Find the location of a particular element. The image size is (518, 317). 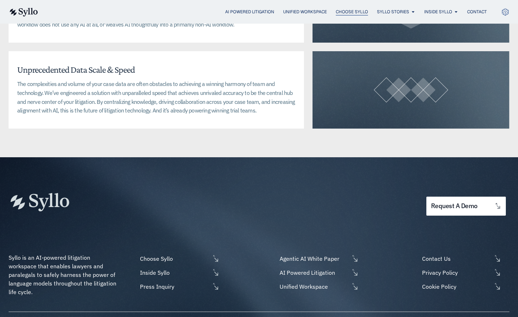

a: request a demo is located at coordinates (466, 206).